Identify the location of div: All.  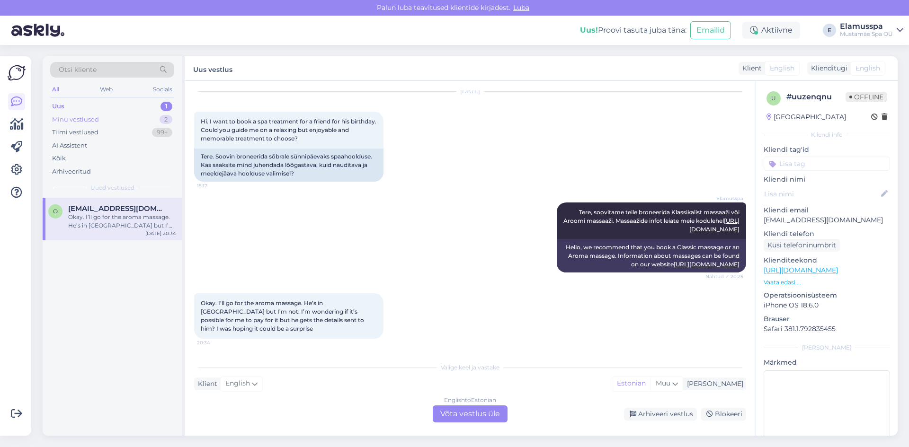
(55, 89).